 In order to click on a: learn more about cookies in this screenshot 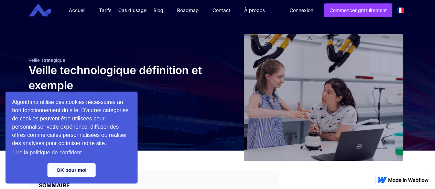, I will do `click(47, 153)`.